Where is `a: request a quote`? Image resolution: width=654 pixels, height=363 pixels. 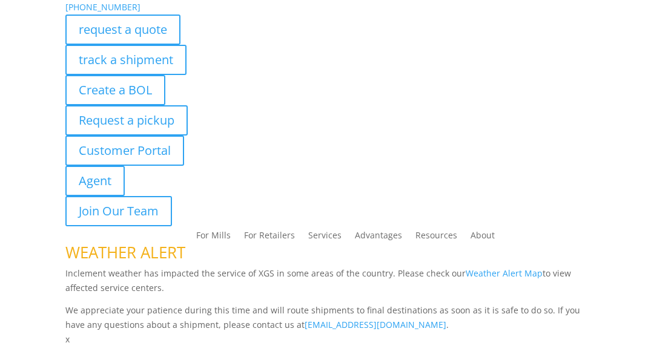 a: request a quote is located at coordinates (123, 30).